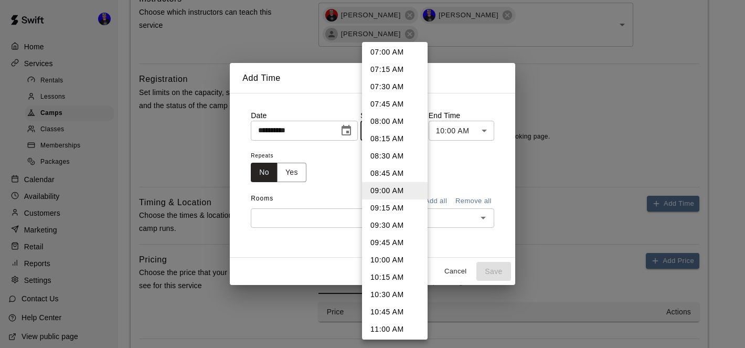 This screenshot has width=745, height=348. What do you see at coordinates (394, 242) in the screenshot?
I see `li: 09:45 AM` at bounding box center [394, 242].